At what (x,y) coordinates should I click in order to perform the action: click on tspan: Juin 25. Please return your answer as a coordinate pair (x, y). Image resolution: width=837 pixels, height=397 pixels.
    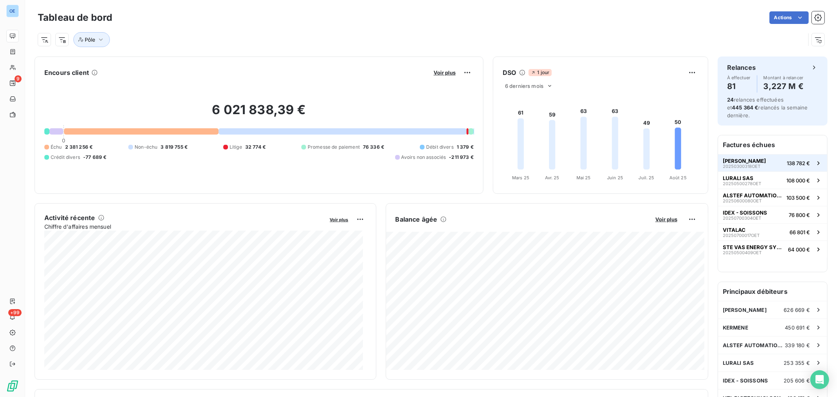
    Looking at the image, I should click on (615, 178).